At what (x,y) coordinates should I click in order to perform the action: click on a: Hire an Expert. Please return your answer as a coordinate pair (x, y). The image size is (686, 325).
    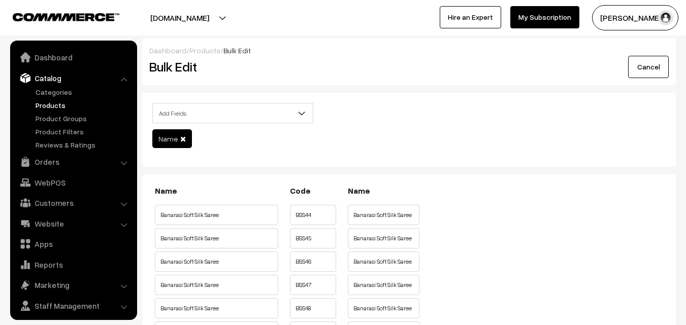
    Looking at the image, I should click on (470, 17).